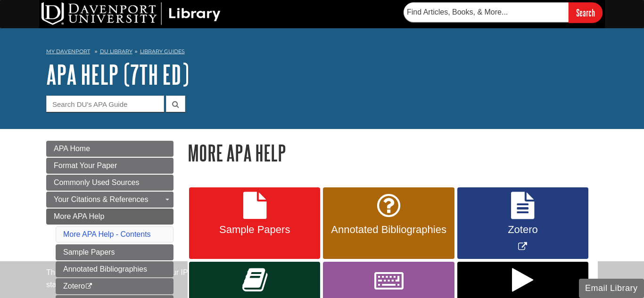  Describe the element at coordinates (503, 12) in the screenshot. I see `form: Searches DU Library's articles, books, and more` at that location.